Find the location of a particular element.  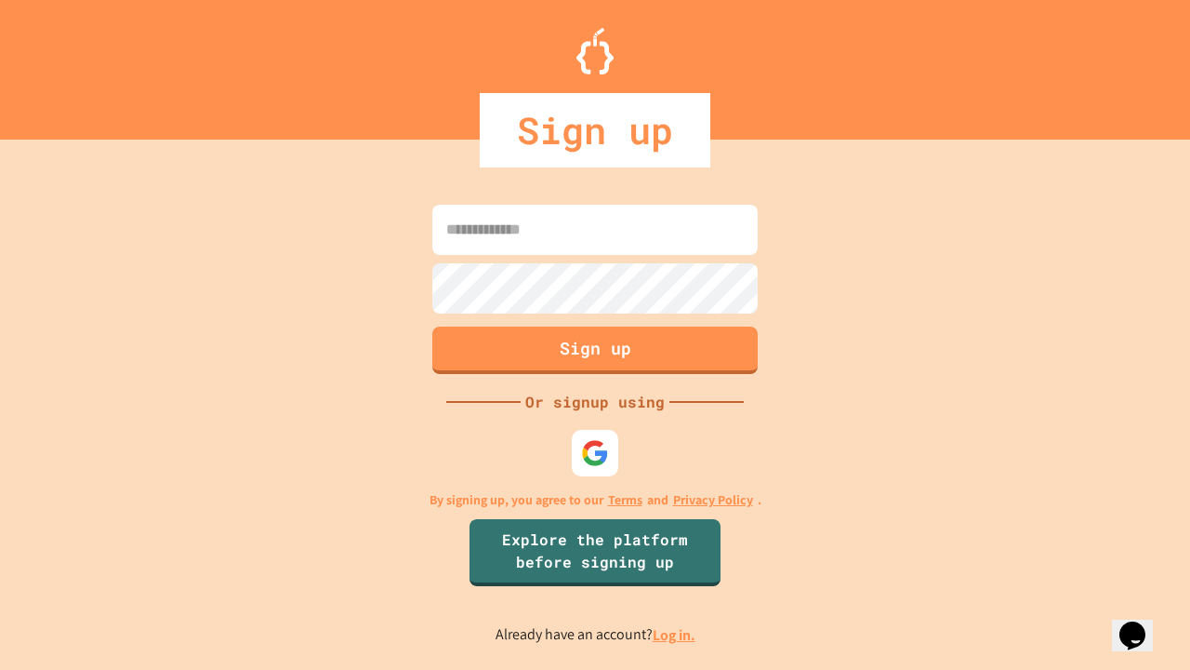

button: Sign up is located at coordinates (595, 350).